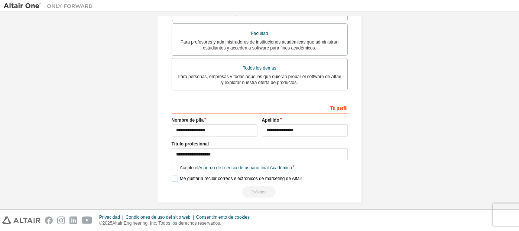  What do you see at coordinates (259, 79) in the screenshot?
I see `font: Para personas, empresas y todos aquellos que quieran probar el software de Altair y explorar nues...` at bounding box center [259, 79].